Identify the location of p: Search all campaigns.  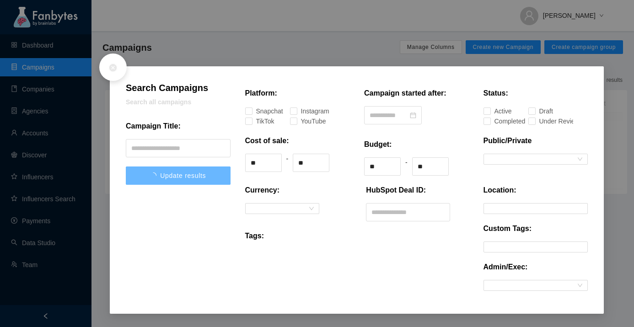
(178, 102).